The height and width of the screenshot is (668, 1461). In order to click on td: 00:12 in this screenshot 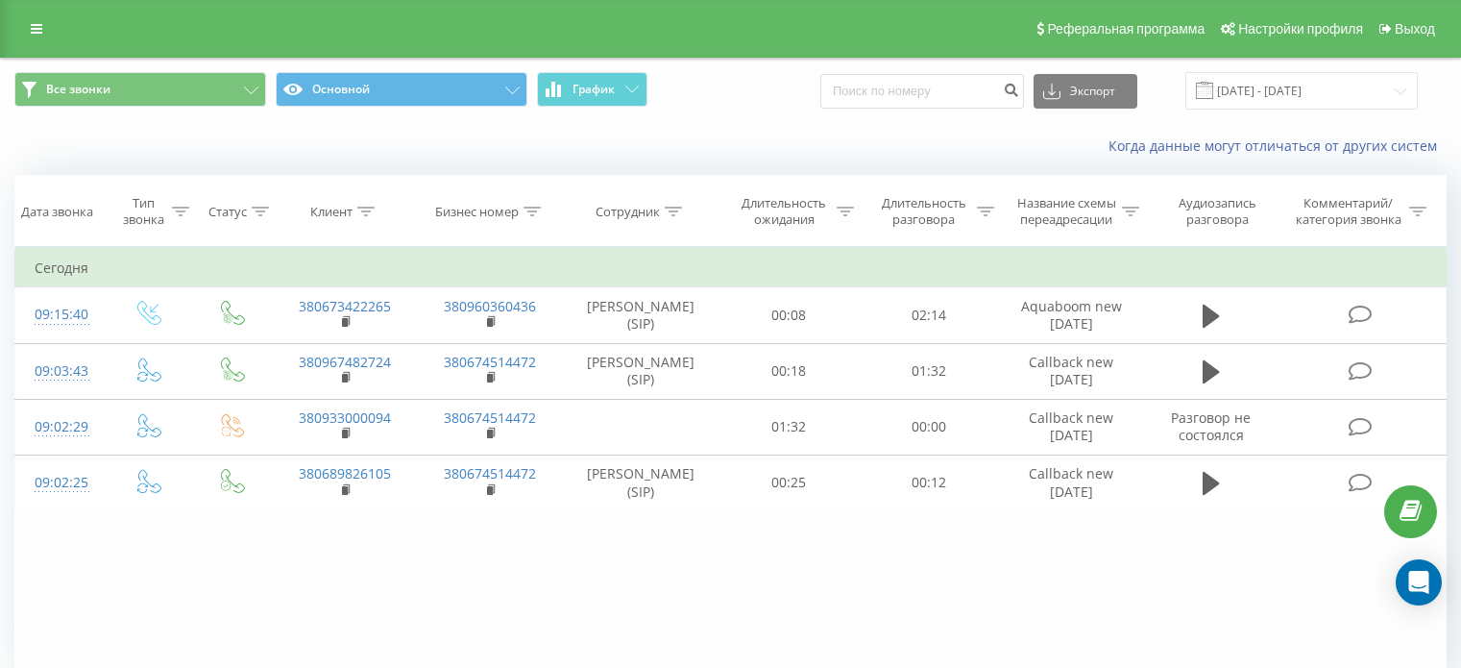, I will do `click(928, 482)`.